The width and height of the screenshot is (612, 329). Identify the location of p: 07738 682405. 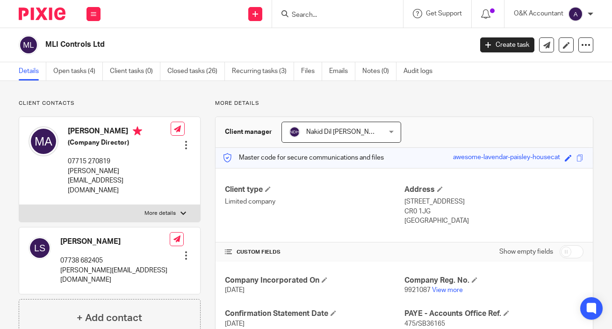
(115, 260).